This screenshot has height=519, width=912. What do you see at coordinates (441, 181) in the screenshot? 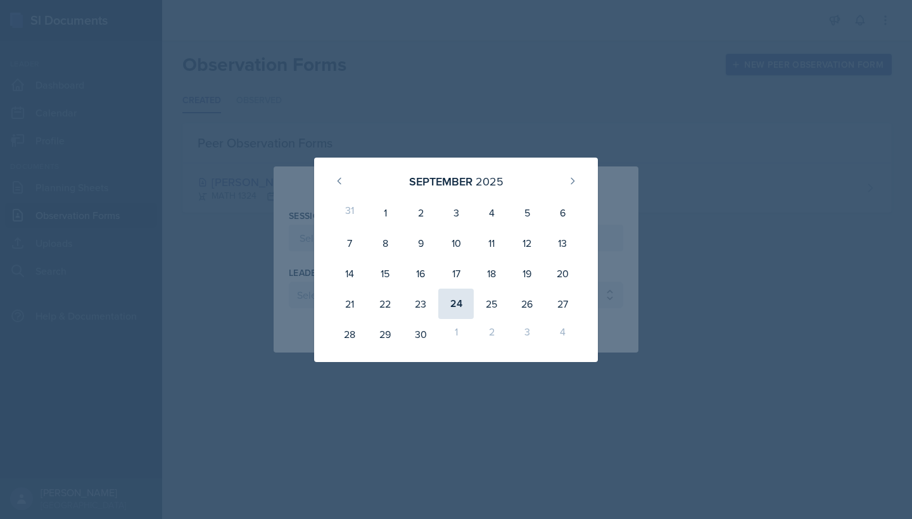
I see `div: September` at bounding box center [441, 181].